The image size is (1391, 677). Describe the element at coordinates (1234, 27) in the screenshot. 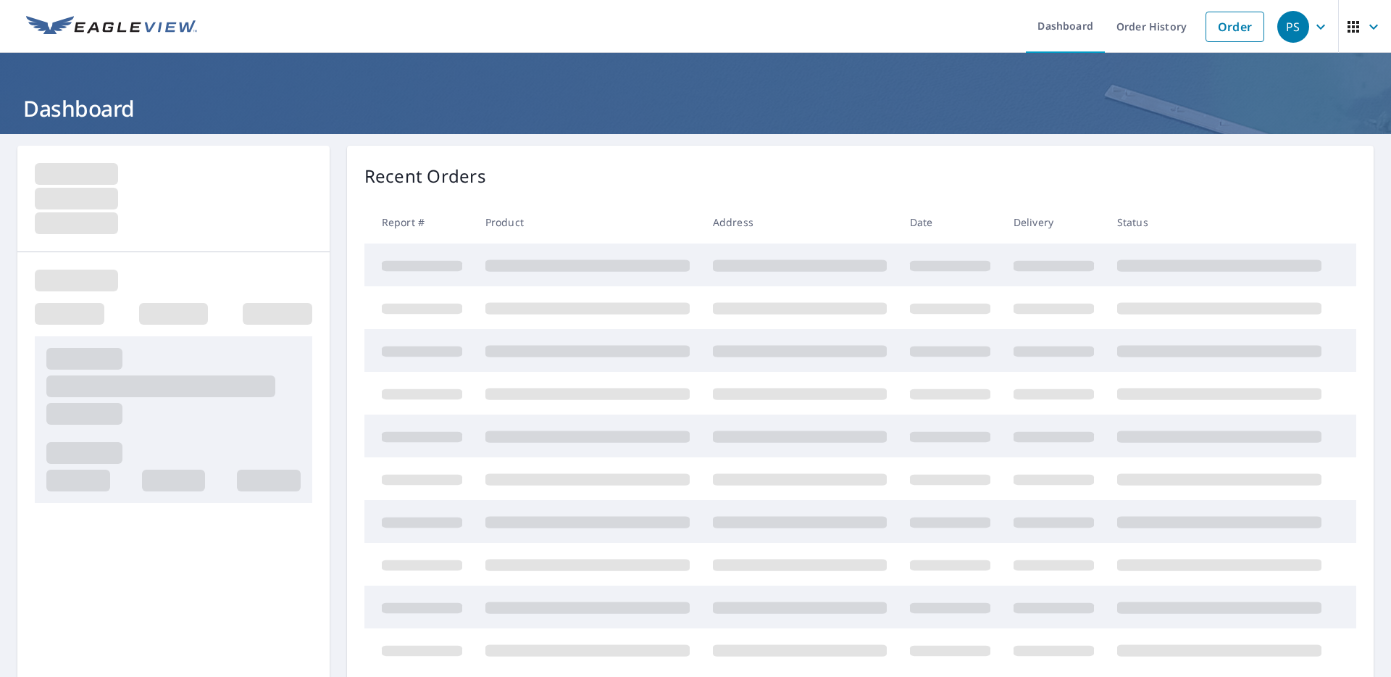

I see `a: Order` at that location.